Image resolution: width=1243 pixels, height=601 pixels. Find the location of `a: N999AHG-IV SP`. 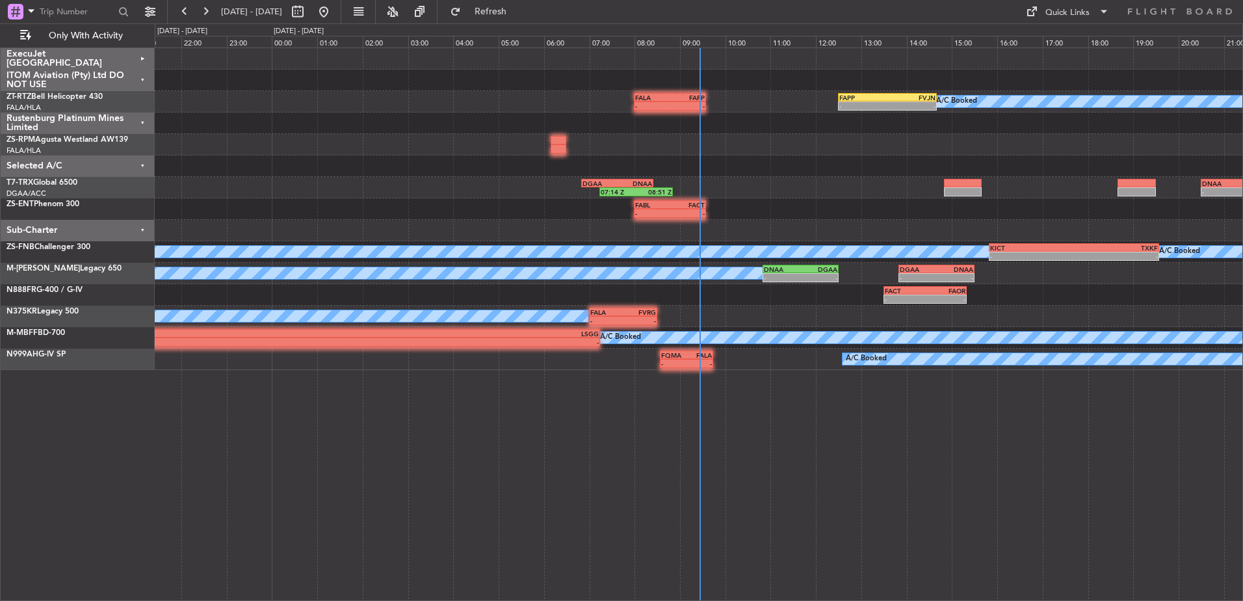

a: N999AHG-IV SP is located at coordinates (36, 354).